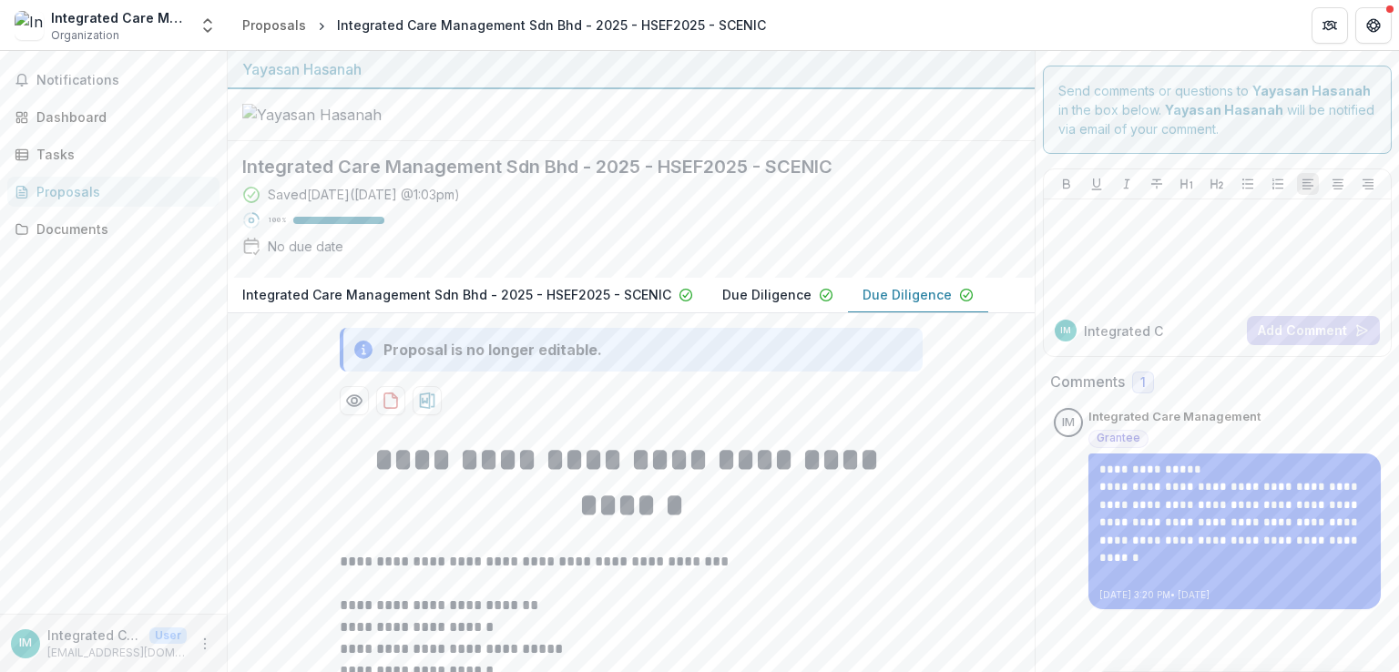 The height and width of the screenshot is (672, 1399). What do you see at coordinates (551, 25) in the screenshot?
I see `div: Integrated Care Management Sdn Bhd - 2025 - HSEF2025 - SCENIC` at bounding box center [551, 25].